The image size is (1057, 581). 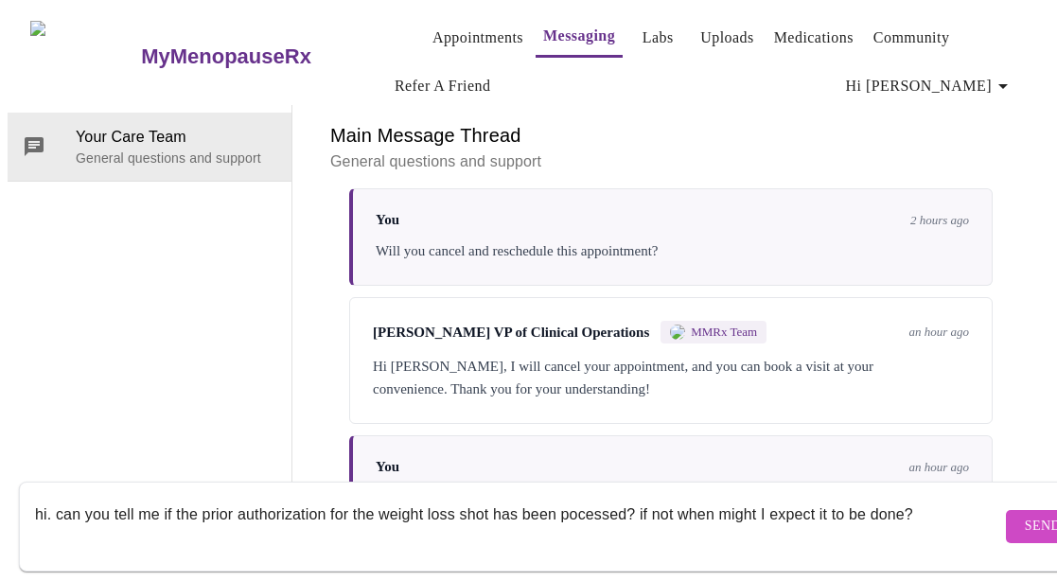 What do you see at coordinates (176, 137) in the screenshot?
I see `span: Your Care Team` at bounding box center [176, 137].